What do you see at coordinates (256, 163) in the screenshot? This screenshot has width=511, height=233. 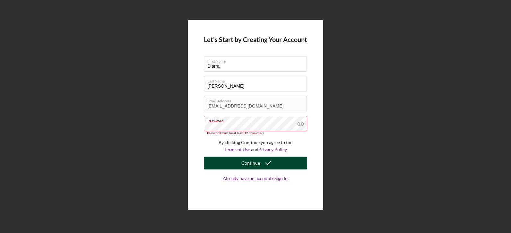 I see `button: Continue` at bounding box center [256, 163].